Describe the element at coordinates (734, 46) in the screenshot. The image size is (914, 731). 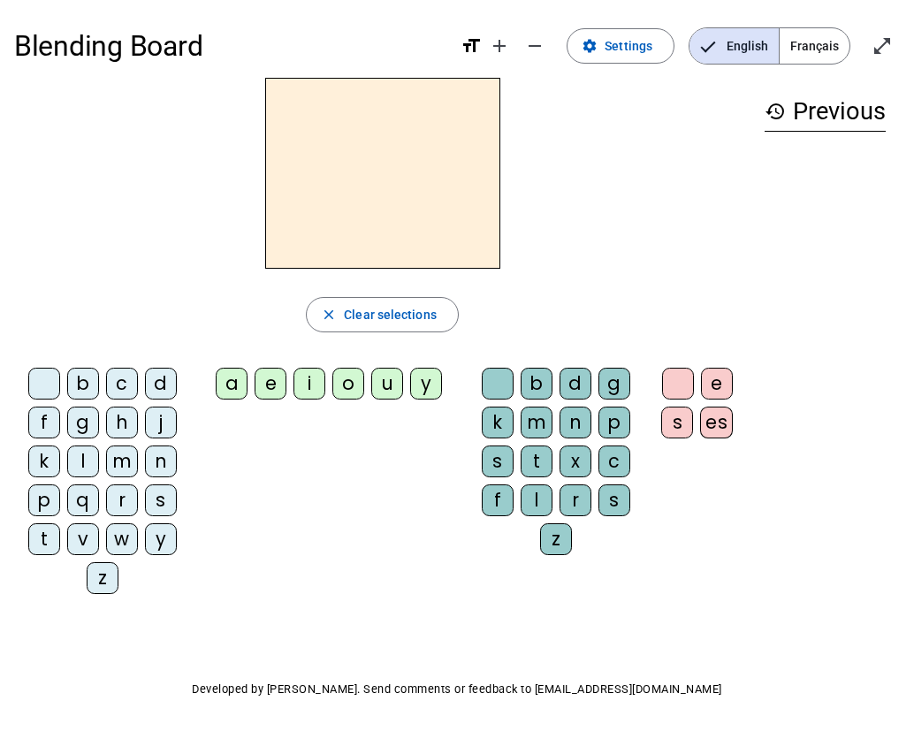
I see `span: English` at that location.